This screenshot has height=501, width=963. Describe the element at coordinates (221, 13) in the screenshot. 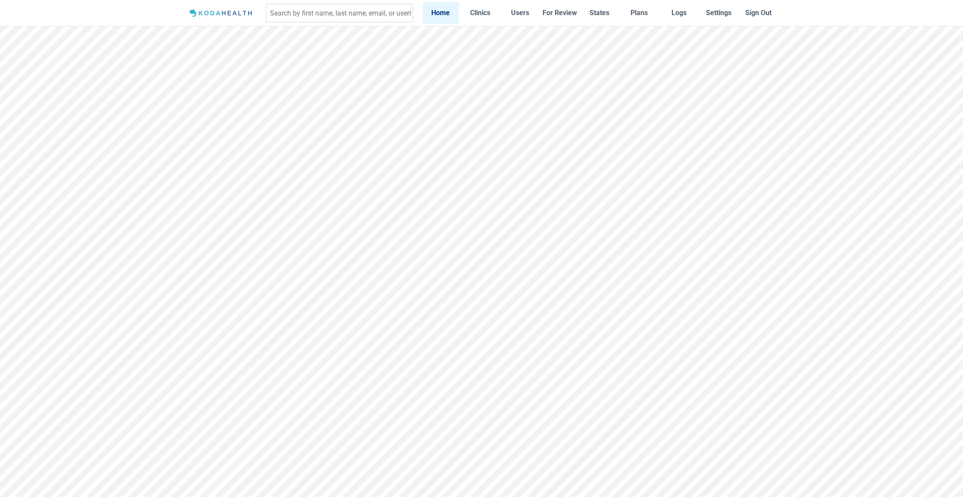

I see `img: Logo` at that location.